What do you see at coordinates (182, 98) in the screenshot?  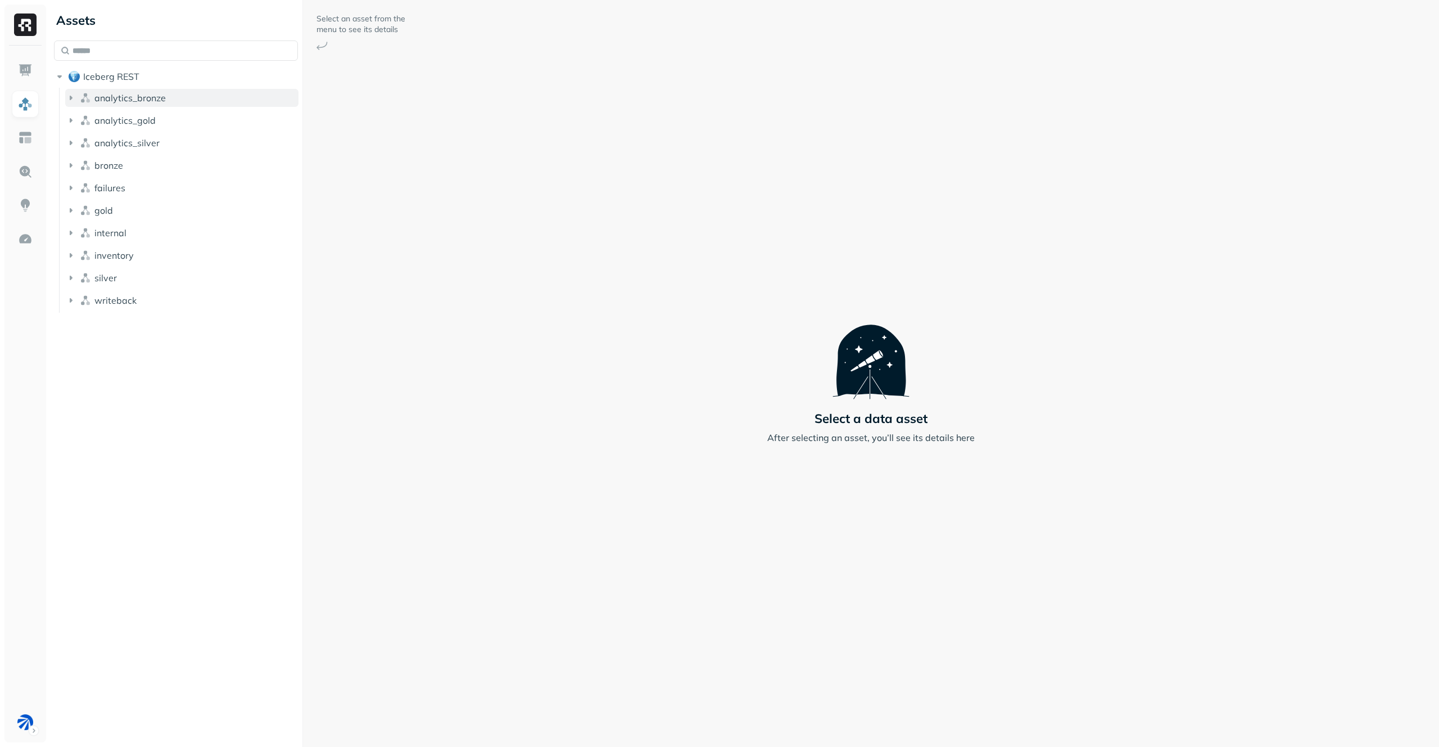 I see `button: analytics_bronze` at bounding box center [182, 98].